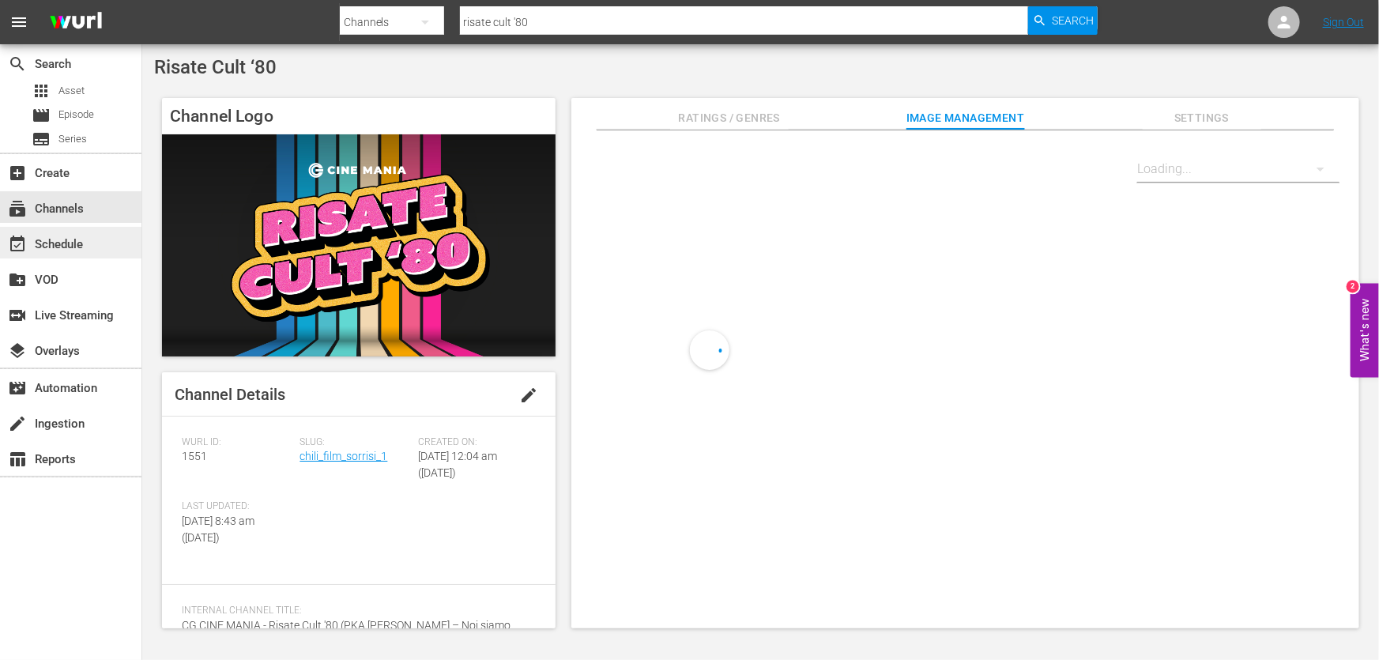 The width and height of the screenshot is (1379, 660). Describe the element at coordinates (19, 22) in the screenshot. I see `span: menu` at that location.